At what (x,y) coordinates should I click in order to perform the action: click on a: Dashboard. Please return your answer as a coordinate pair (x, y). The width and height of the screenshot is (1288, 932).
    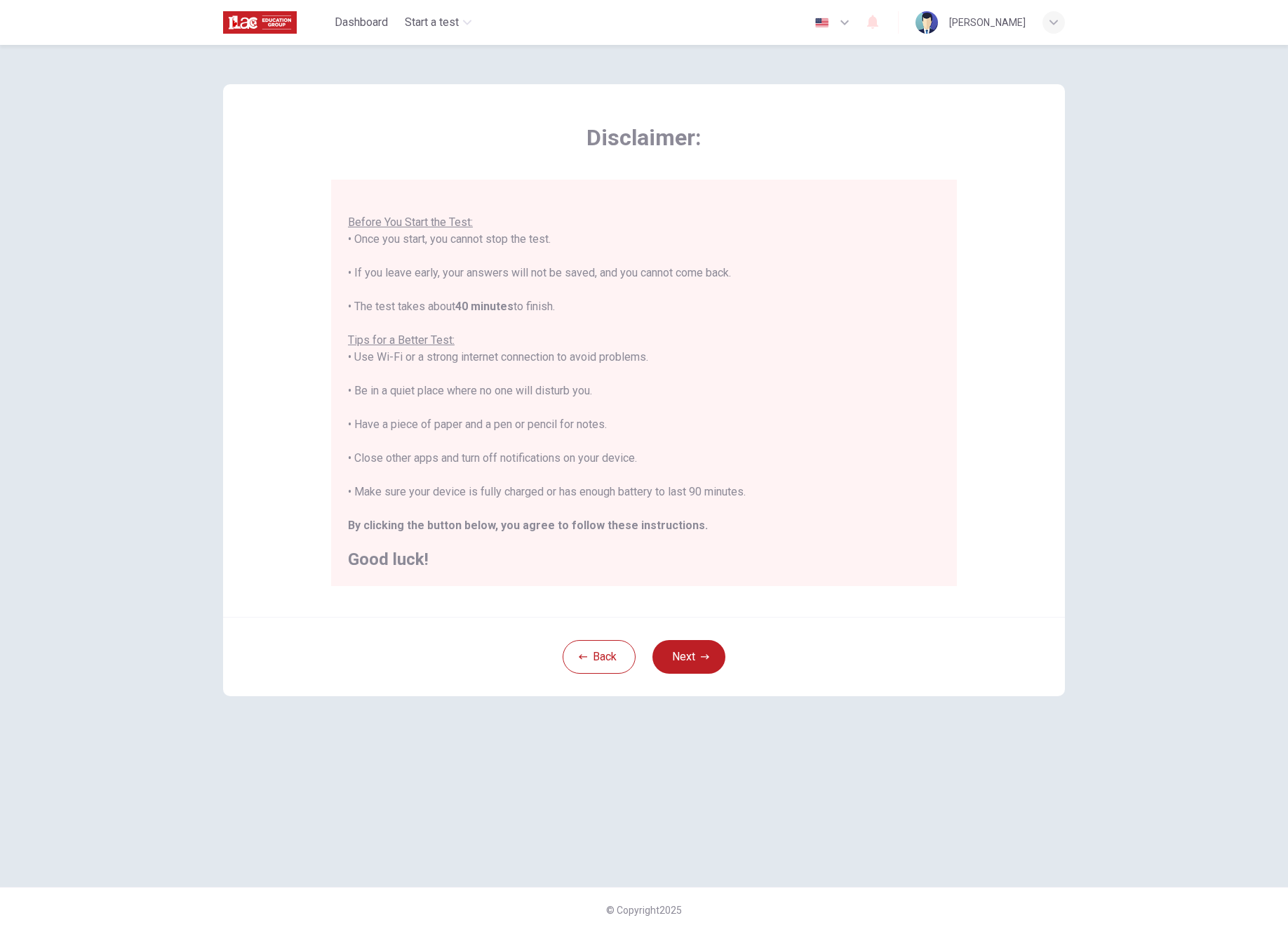
    Looking at the image, I should click on (362, 23).